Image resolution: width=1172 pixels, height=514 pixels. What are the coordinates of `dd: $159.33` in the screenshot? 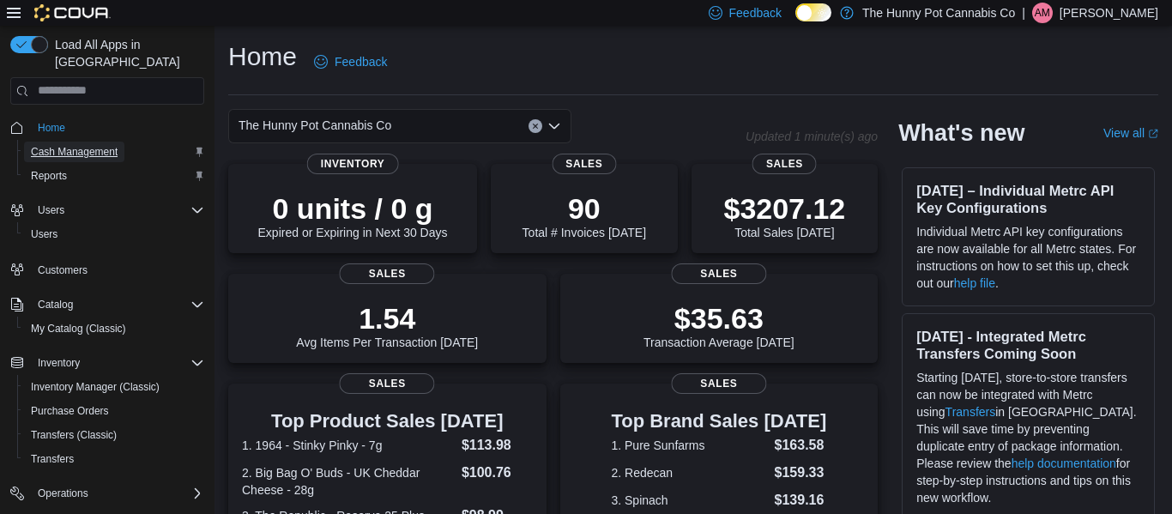 It's located at (800, 473).